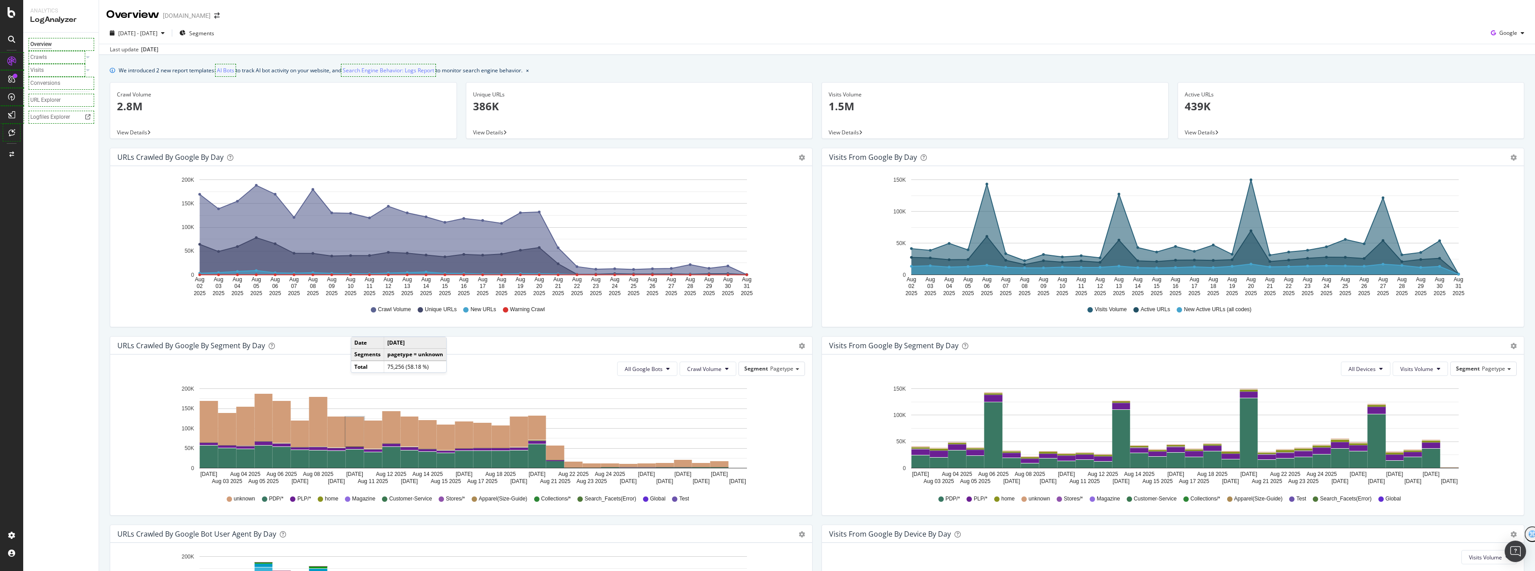 The image size is (1535, 571). I want to click on span: View Details, so click(132, 132).